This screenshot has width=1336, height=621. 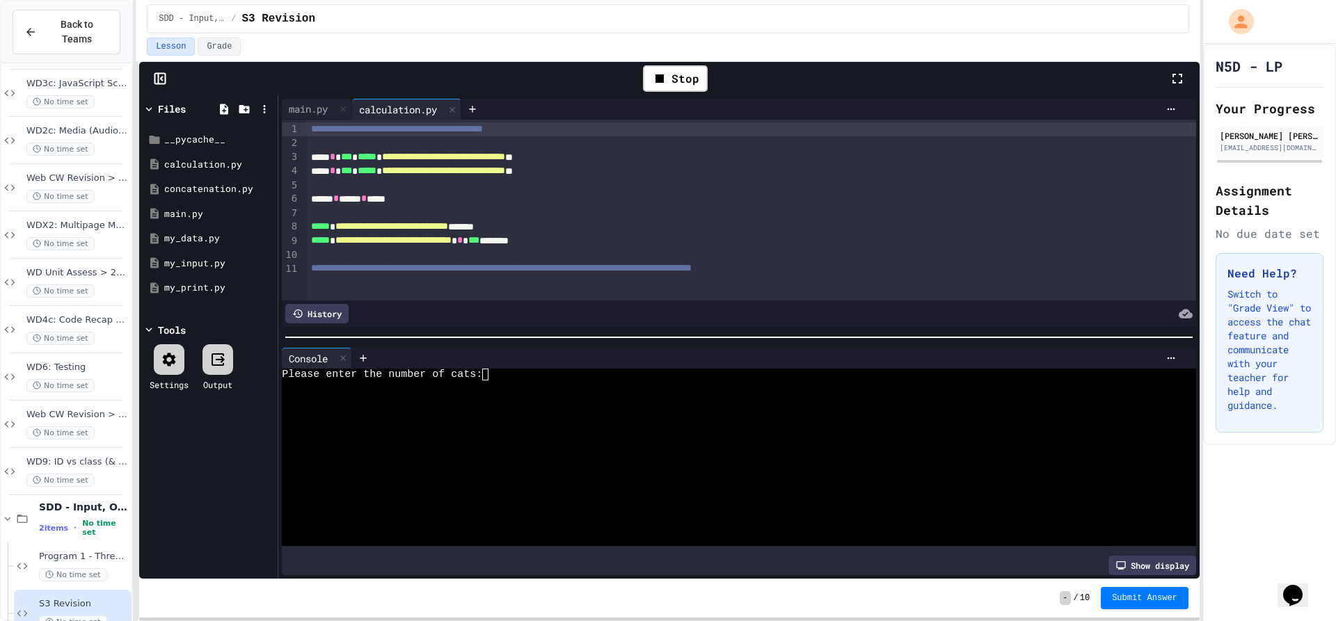 What do you see at coordinates (219, 47) in the screenshot?
I see `button: Grade` at bounding box center [219, 47].